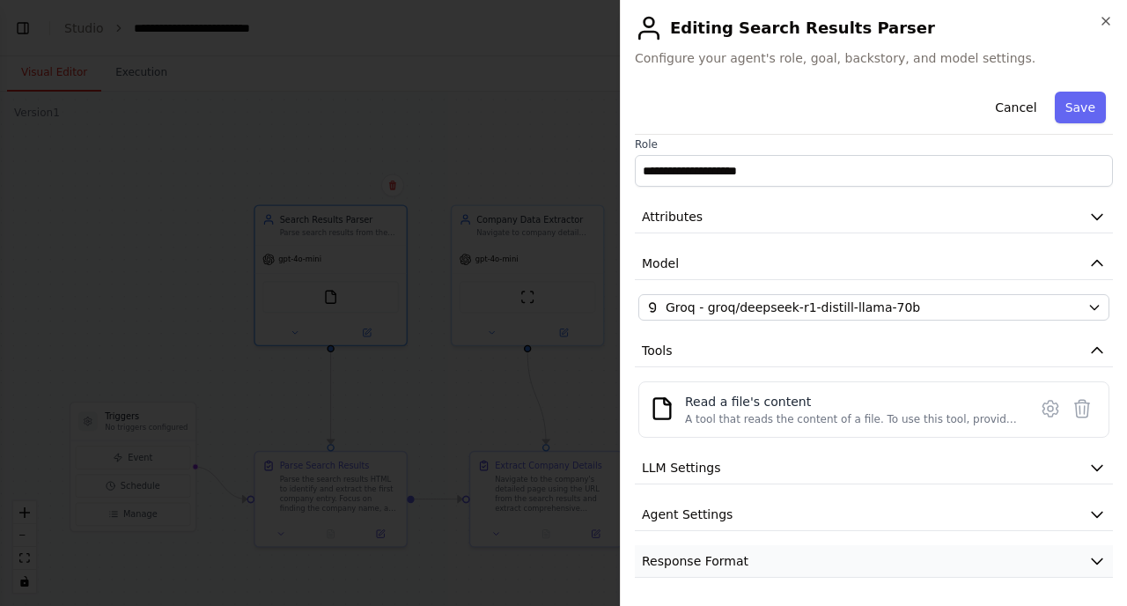  Describe the element at coordinates (1050, 408) in the screenshot. I see `button: Configure tool` at that location.